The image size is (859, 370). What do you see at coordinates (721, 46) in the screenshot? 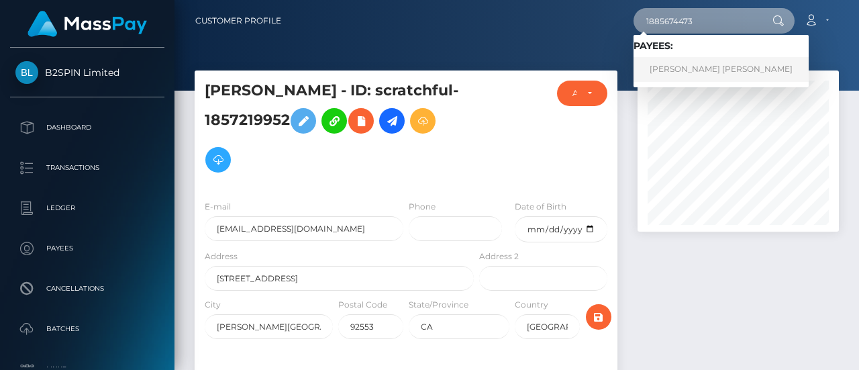
I see `h6: Payees:` at bounding box center [721, 46].